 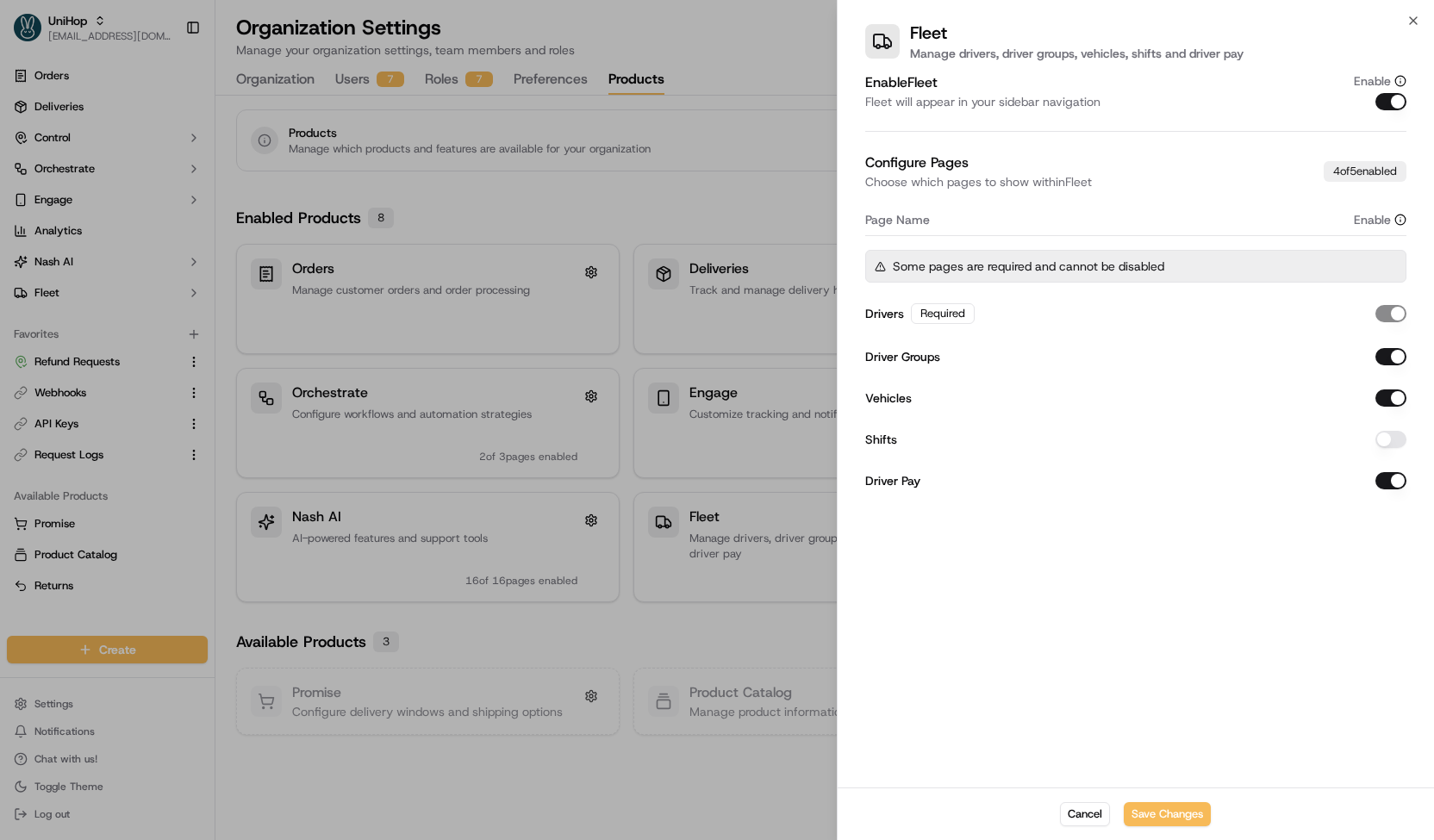 I want to click on div: Start new chat, so click(x=171, y=173).